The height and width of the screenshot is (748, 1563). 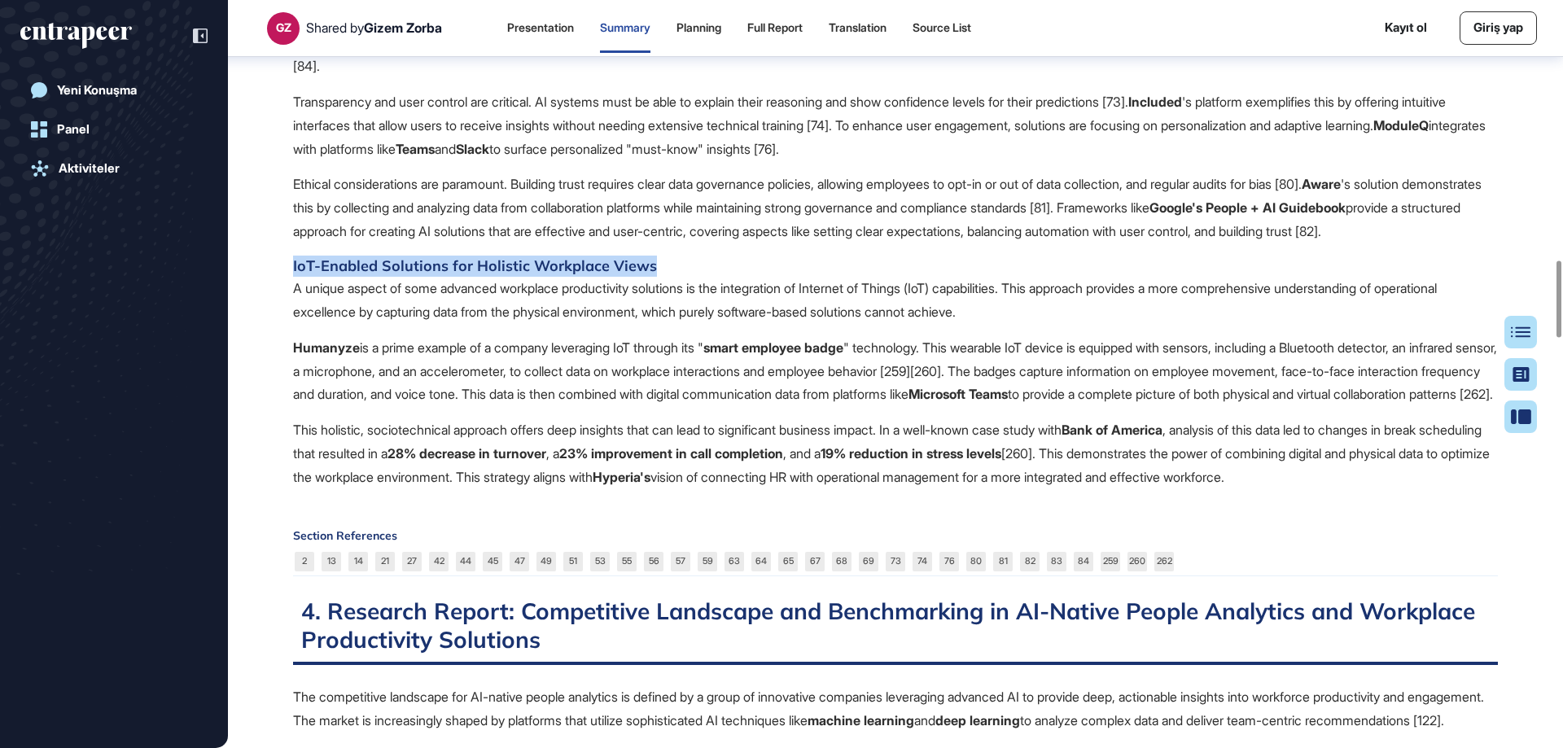 I want to click on a: 67, so click(x=815, y=562).